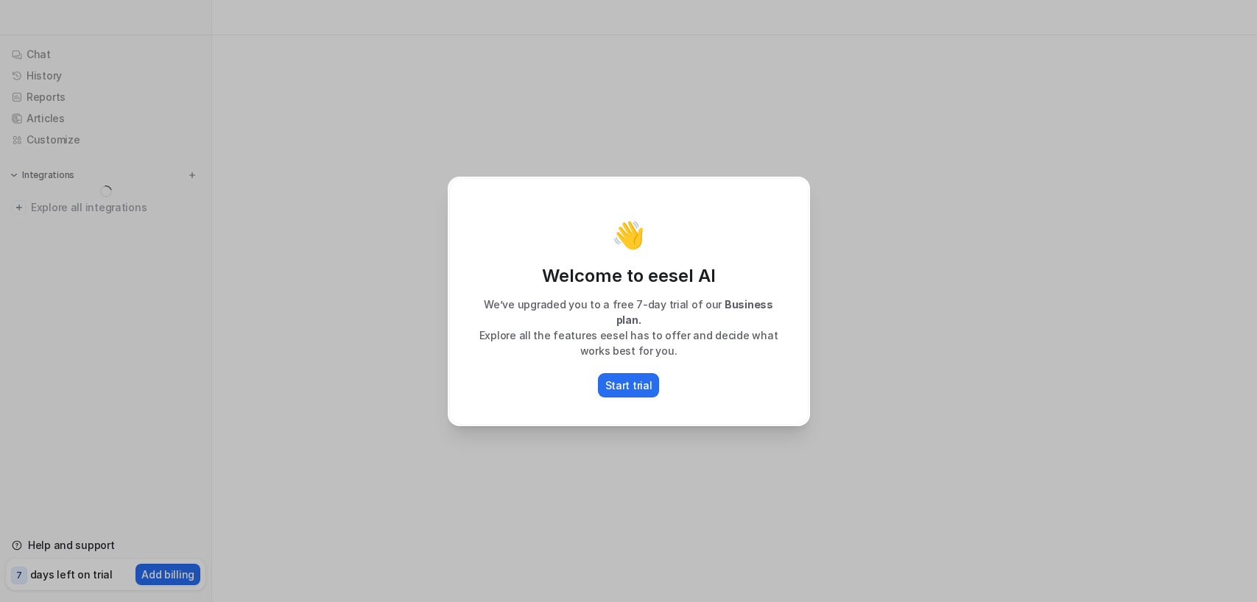 This screenshot has height=602, width=1257. What do you see at coordinates (629, 276) in the screenshot?
I see `p: Welcome to eesel AI` at bounding box center [629, 276].